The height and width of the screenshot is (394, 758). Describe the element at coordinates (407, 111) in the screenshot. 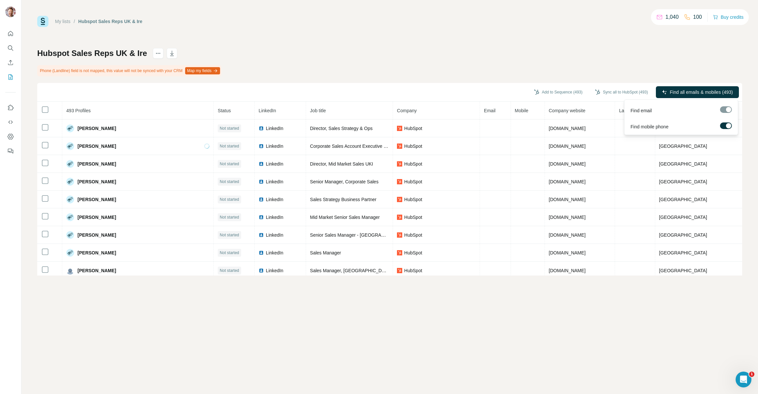

I see `span: Company` at that location.